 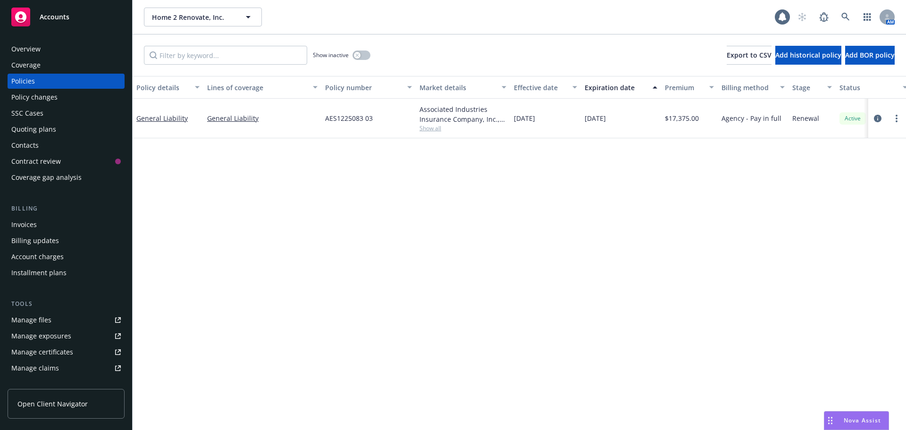 What do you see at coordinates (24, 225) in the screenshot?
I see `div: Invoices` at bounding box center [24, 225].